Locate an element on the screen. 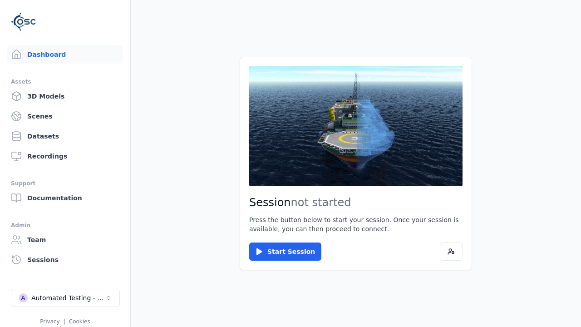 The width and height of the screenshot is (581, 327). a: Recordings is located at coordinates (65, 156).